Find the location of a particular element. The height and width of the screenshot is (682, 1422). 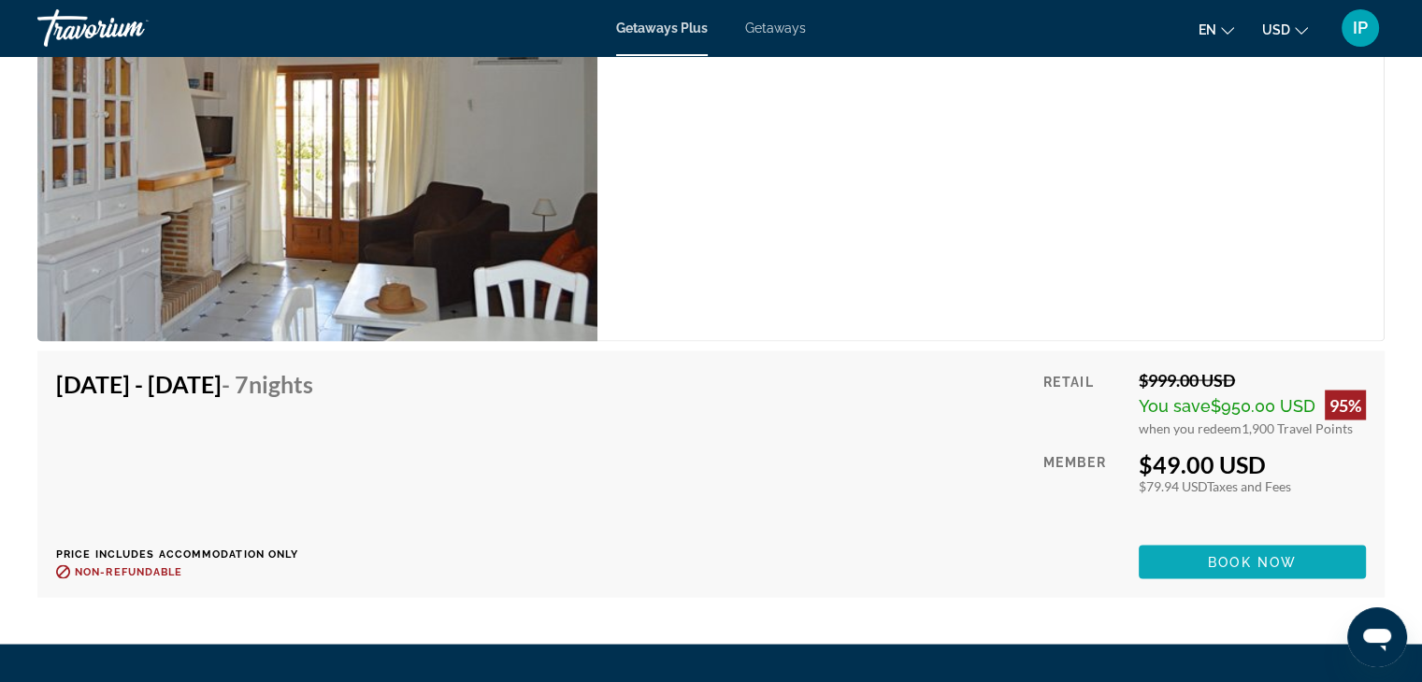

a: Travorium is located at coordinates (131, 28).